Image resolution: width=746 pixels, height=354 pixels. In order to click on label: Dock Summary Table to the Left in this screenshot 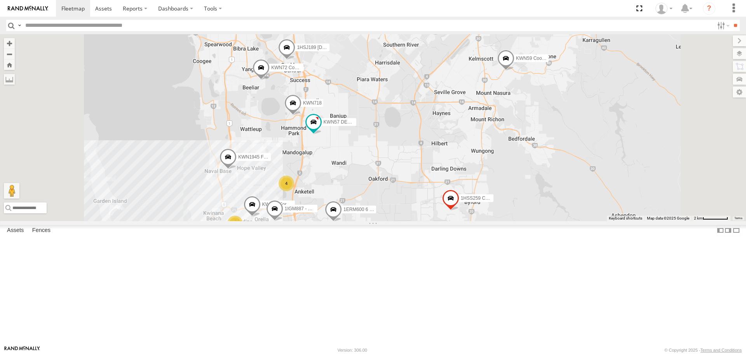, I will do `click(721, 231)`.